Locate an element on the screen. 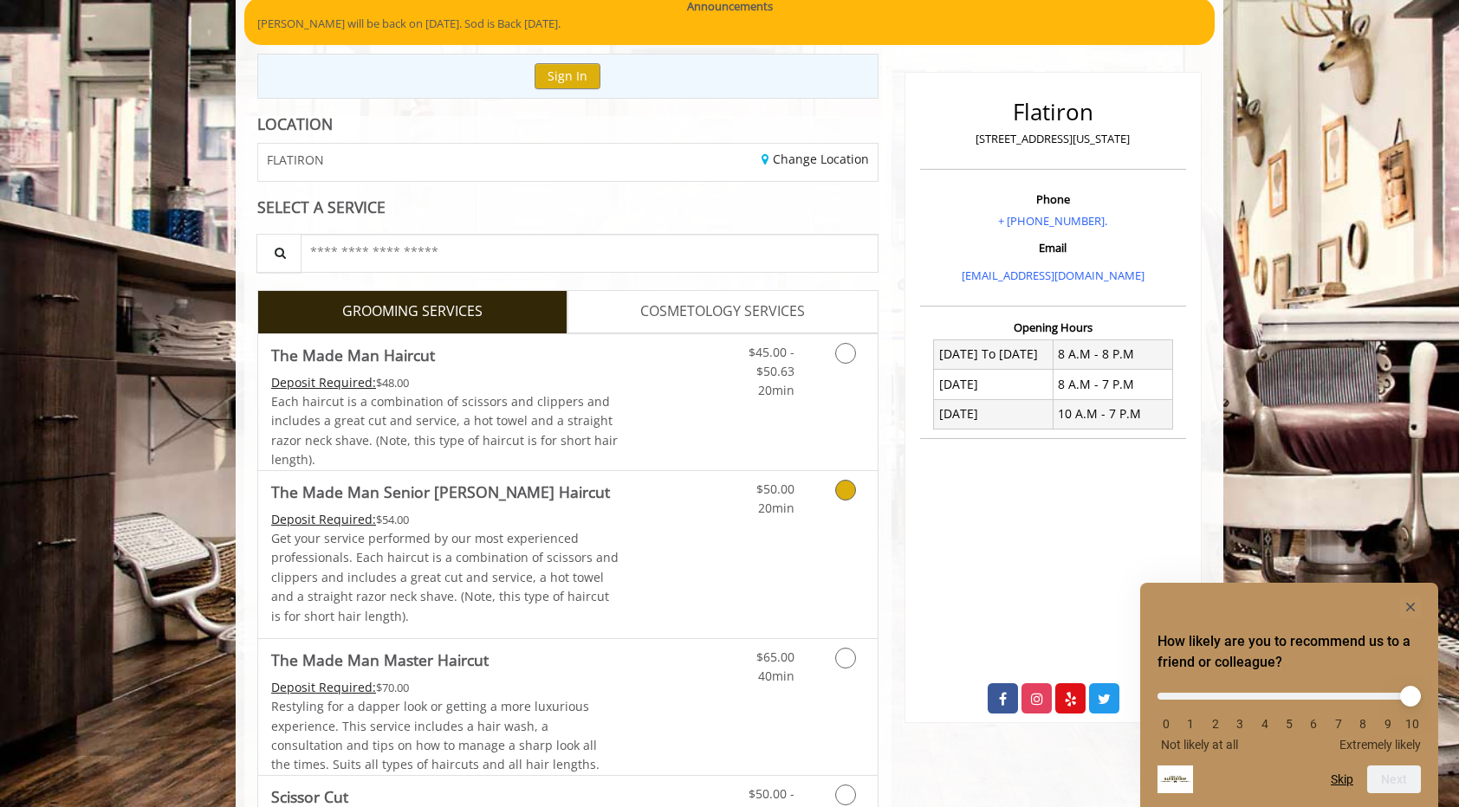 This screenshot has width=1459, height=807. li: 9 is located at coordinates (1388, 724).